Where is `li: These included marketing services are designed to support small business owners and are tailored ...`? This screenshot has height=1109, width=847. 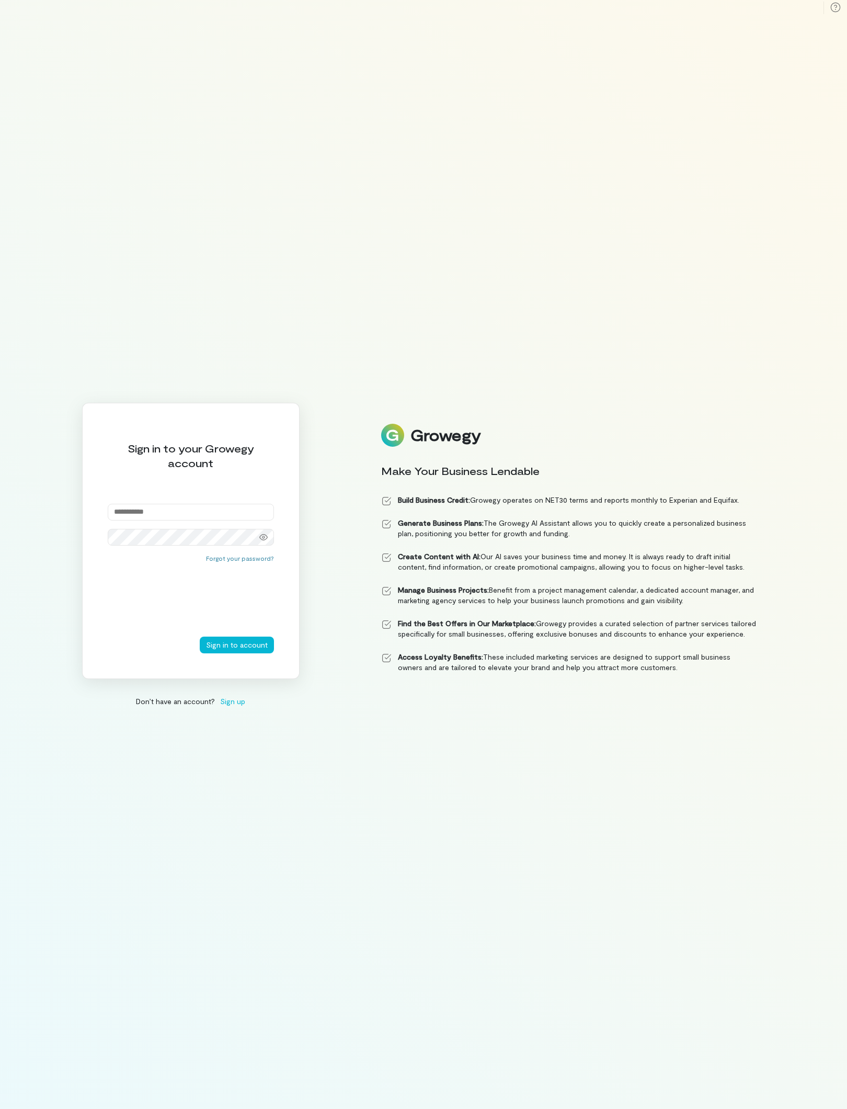 li: These included marketing services are designed to support small business owners and are tailored ... is located at coordinates (569, 662).